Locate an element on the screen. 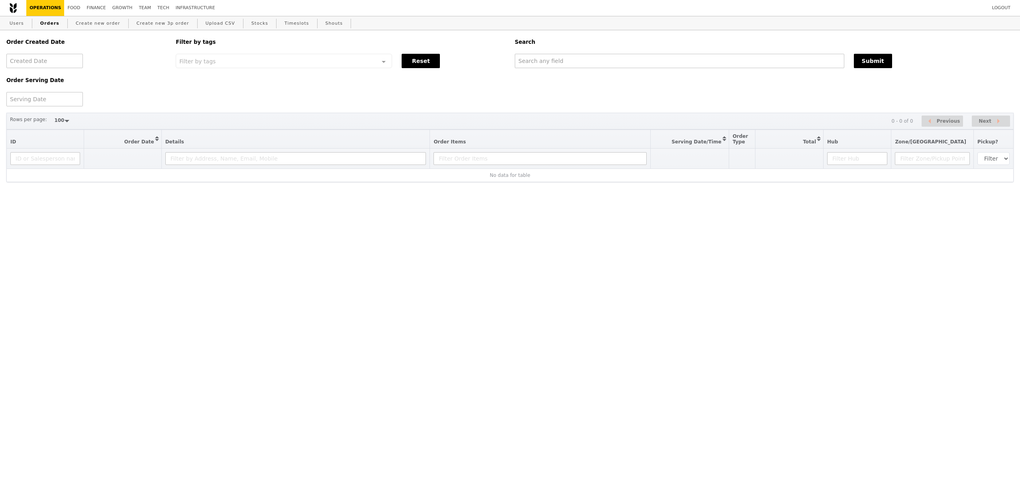 This screenshot has height=496, width=1020. div: 0 - 0 of 0 is located at coordinates (902, 121).